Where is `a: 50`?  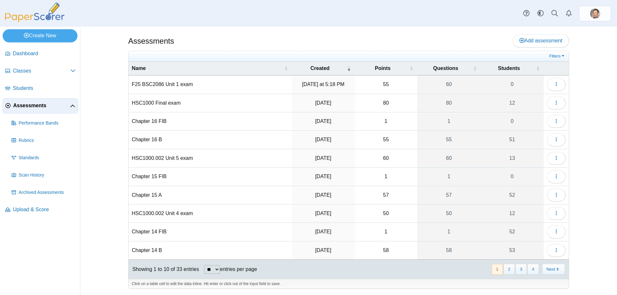 a: 50 is located at coordinates (449, 214).